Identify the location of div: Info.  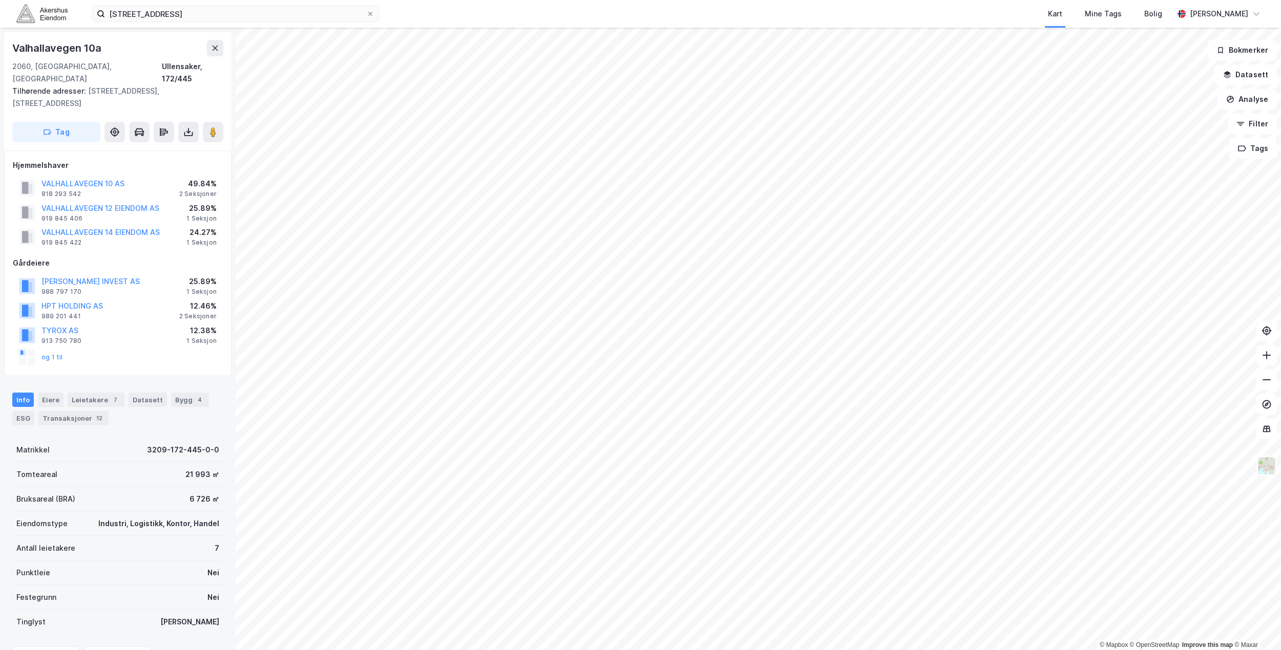
(23, 400).